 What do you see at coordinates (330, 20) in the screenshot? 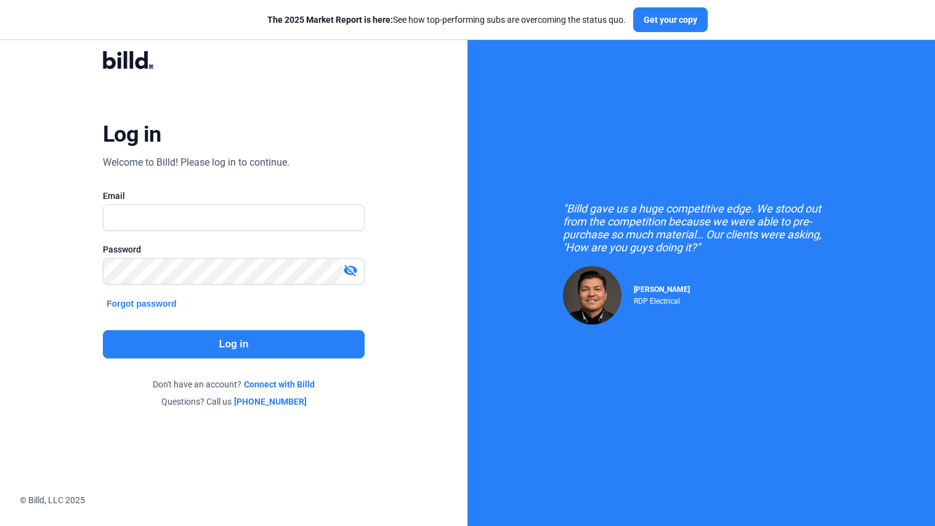
I see `span: The 2025 Market Report is here:` at bounding box center [330, 20].